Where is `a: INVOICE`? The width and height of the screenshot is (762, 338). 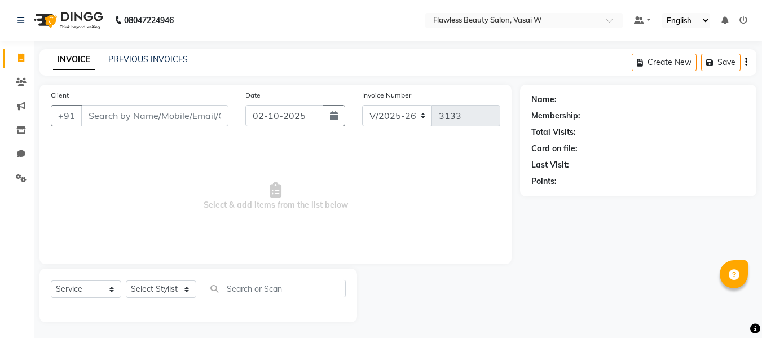 a: INVOICE is located at coordinates (74, 60).